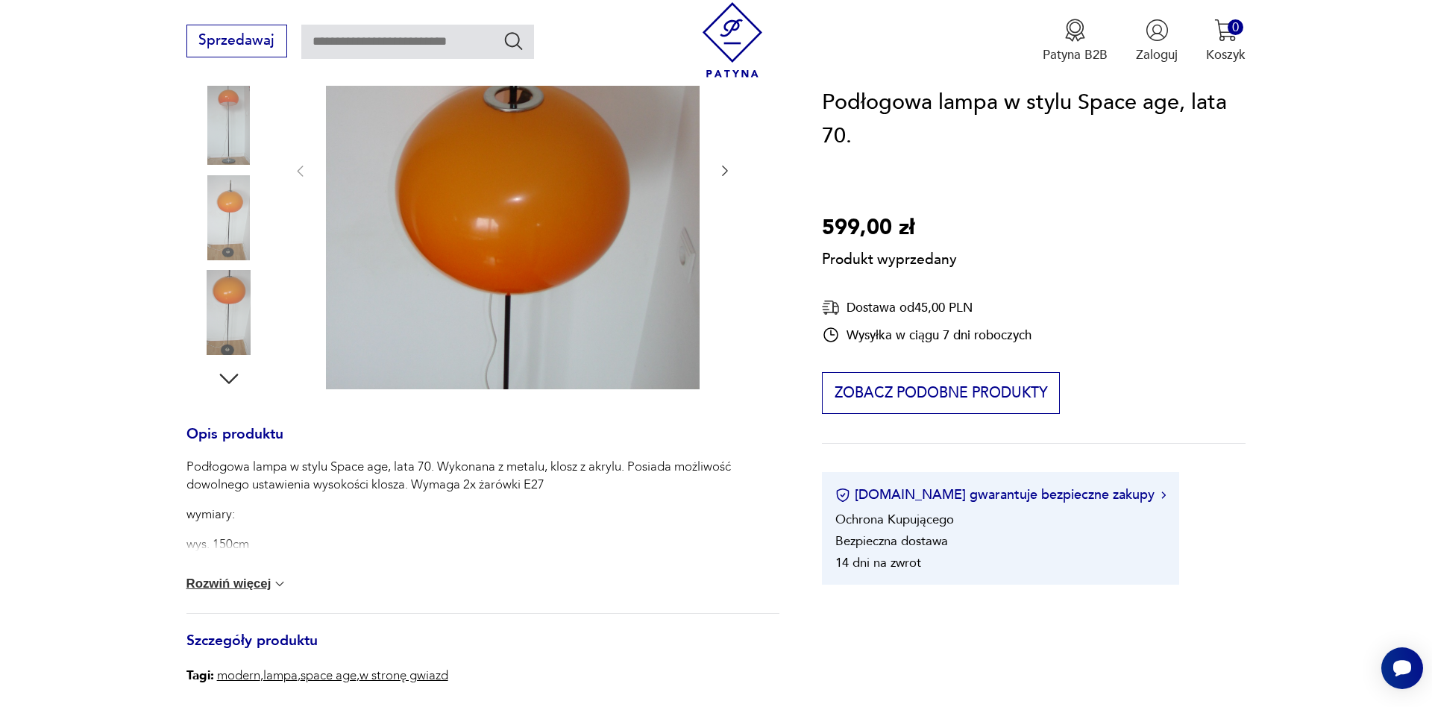  Describe the element at coordinates (940, 394) in the screenshot. I see `a: Zobacz podobne produkty` at that location.